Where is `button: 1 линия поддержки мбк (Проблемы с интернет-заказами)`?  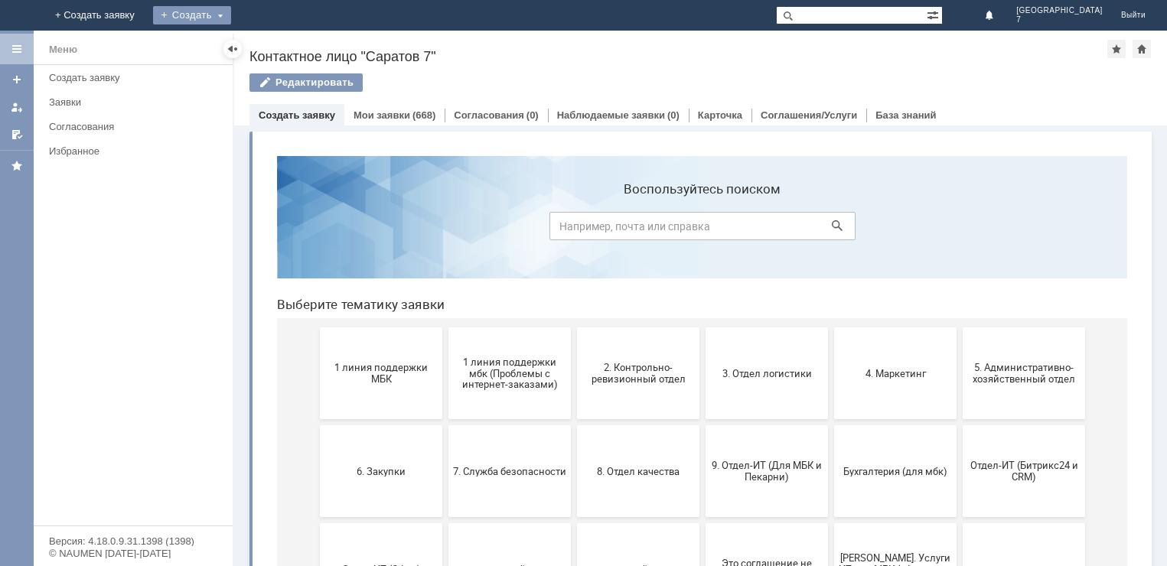
button: 1 линия поддержки мбк (Проблемы с интернет-заказами) is located at coordinates (245, 230).